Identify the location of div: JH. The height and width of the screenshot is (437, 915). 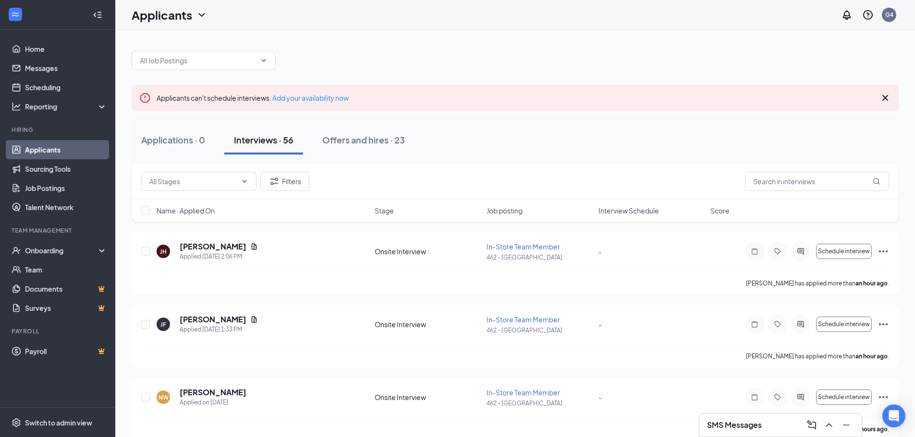
(163, 252).